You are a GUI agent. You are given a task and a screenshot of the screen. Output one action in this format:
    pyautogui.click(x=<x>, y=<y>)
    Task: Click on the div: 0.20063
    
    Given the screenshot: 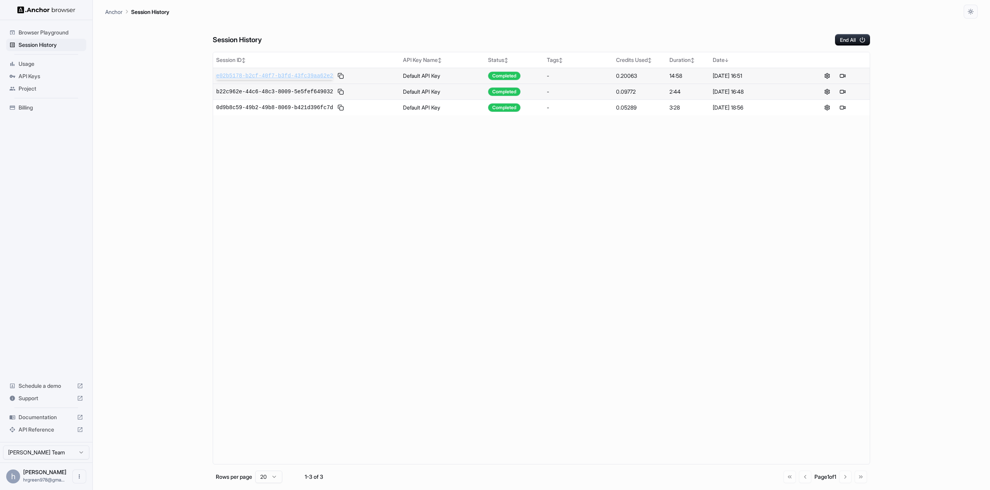 What is the action you would take?
    pyautogui.click(x=640, y=76)
    